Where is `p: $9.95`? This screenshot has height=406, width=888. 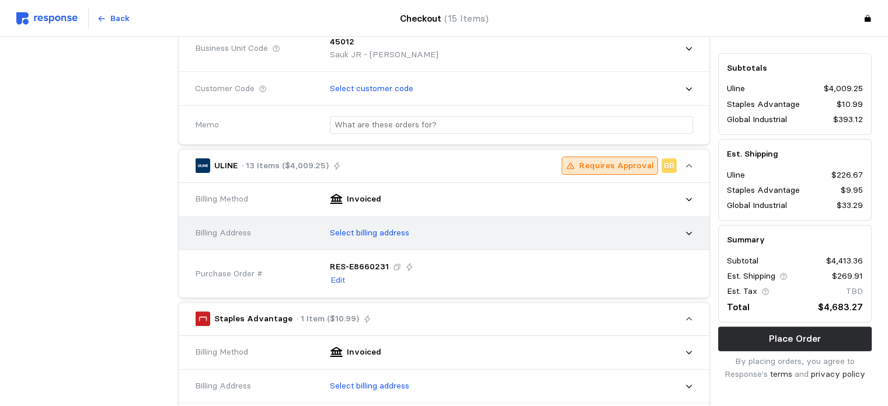
p: $9.95 is located at coordinates (851, 190).